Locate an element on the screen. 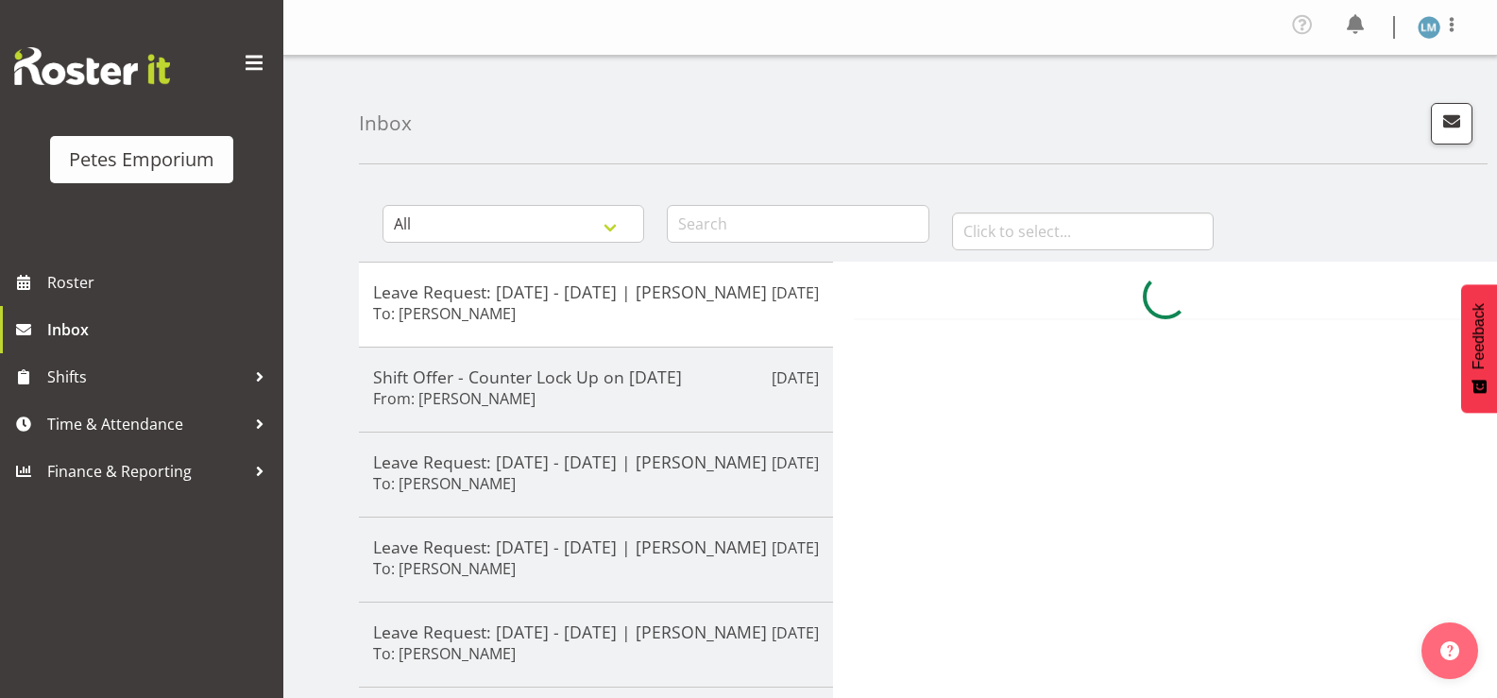 The width and height of the screenshot is (1497, 698). span: Shifts is located at coordinates (146, 377).